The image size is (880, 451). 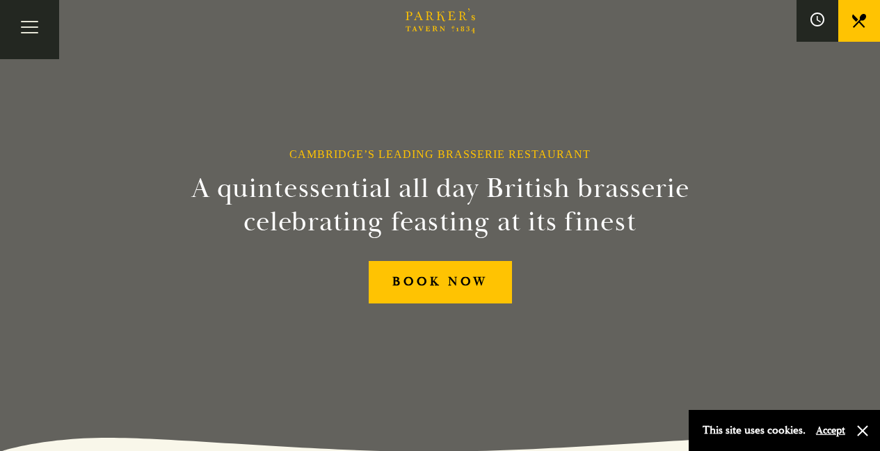 What do you see at coordinates (439, 154) in the screenshot?
I see `h1: Cambridge’s Leading Brasserie Restaurant` at bounding box center [439, 154].